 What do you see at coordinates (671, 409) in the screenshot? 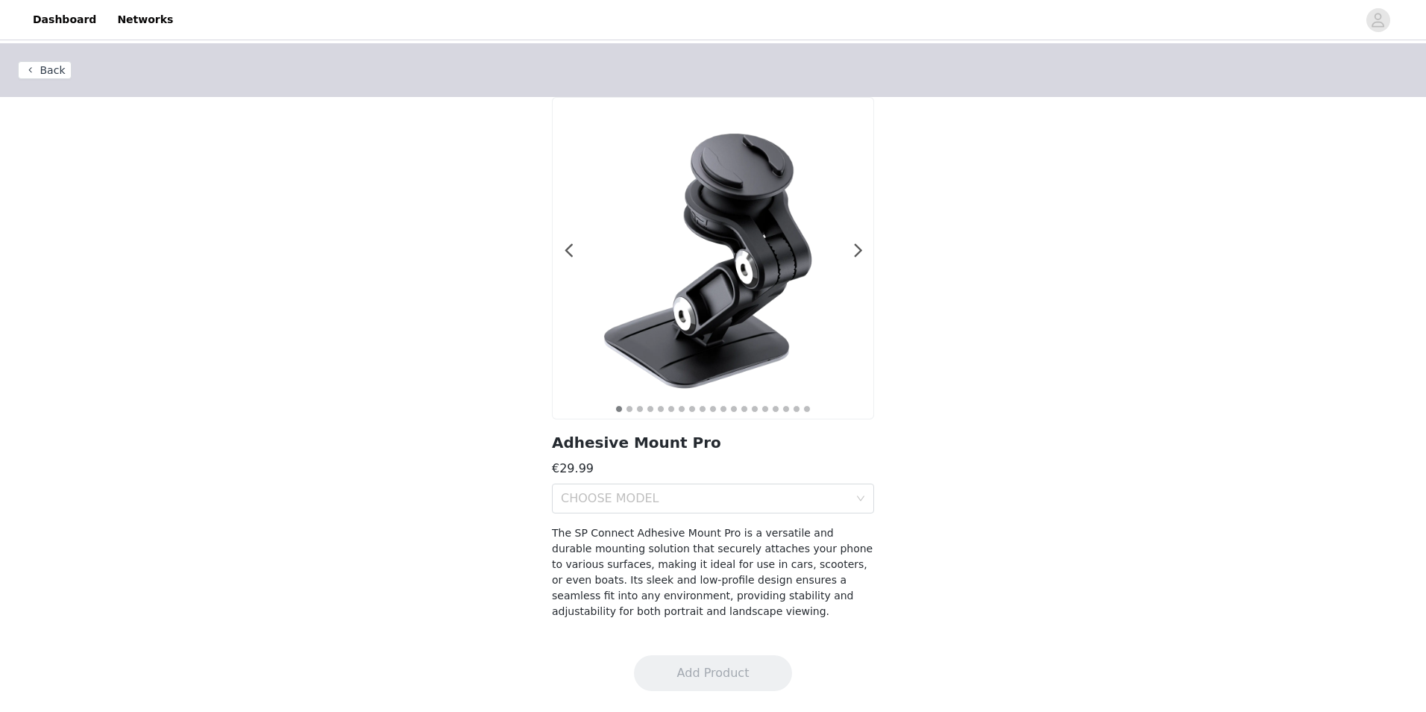
I see `button: 6` at bounding box center [671, 409].